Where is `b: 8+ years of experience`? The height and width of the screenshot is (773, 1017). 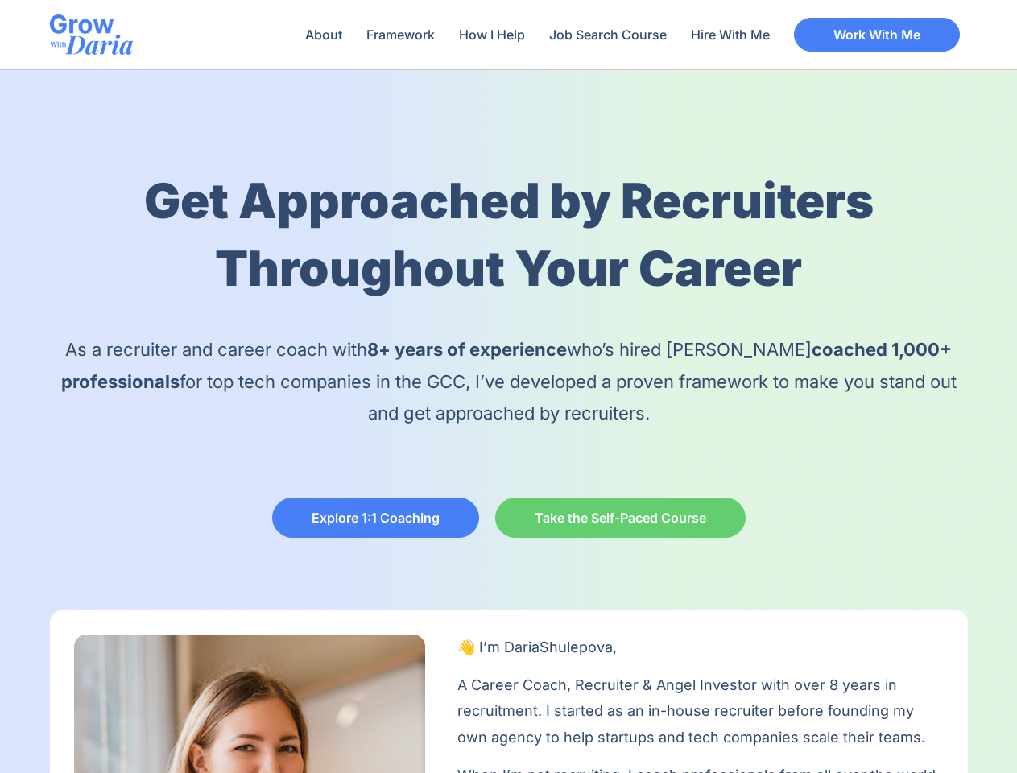 b: 8+ years of experience is located at coordinates (467, 349).